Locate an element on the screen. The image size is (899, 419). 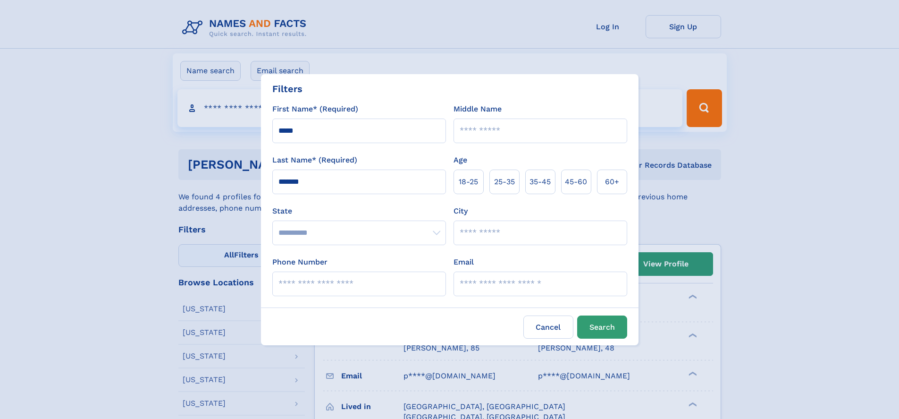
button: Search is located at coordinates (602, 327).